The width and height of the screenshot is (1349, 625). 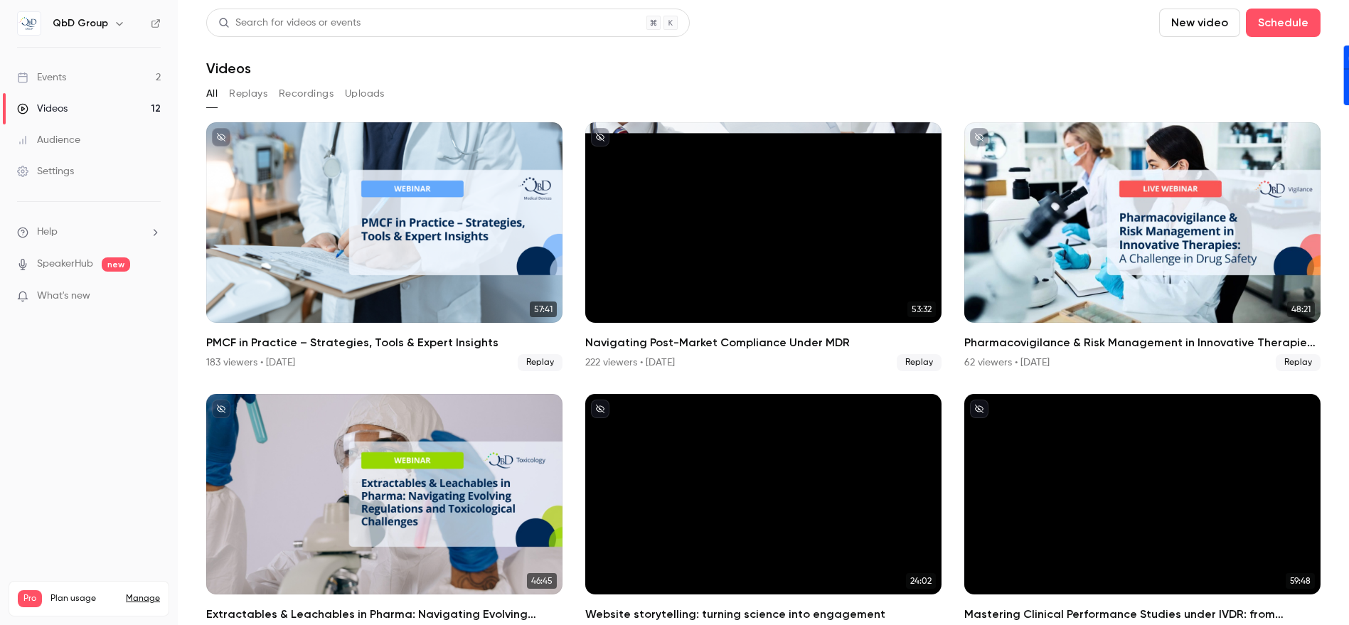 I want to click on span: 24:02, so click(x=921, y=581).